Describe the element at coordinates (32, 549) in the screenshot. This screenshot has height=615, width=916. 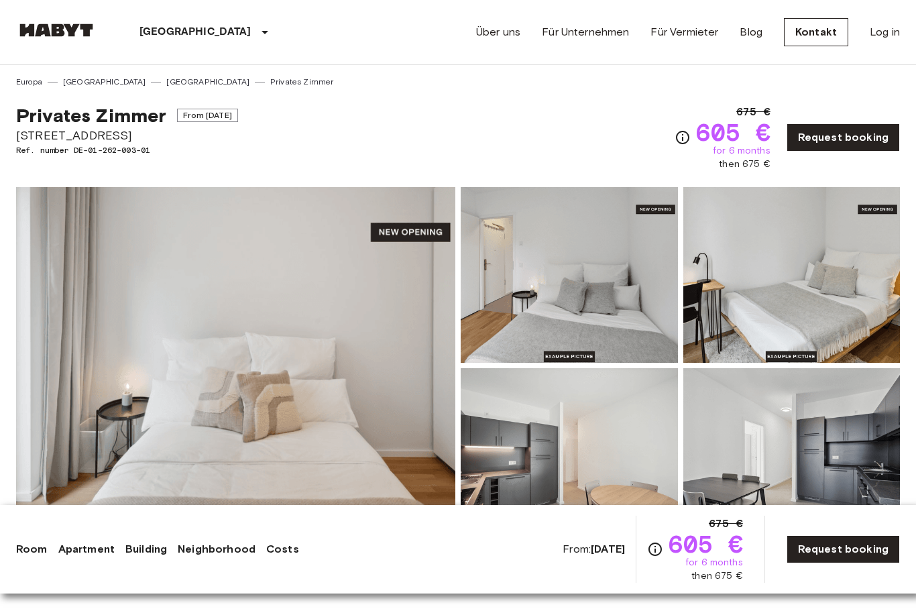
I see `a: Room` at that location.